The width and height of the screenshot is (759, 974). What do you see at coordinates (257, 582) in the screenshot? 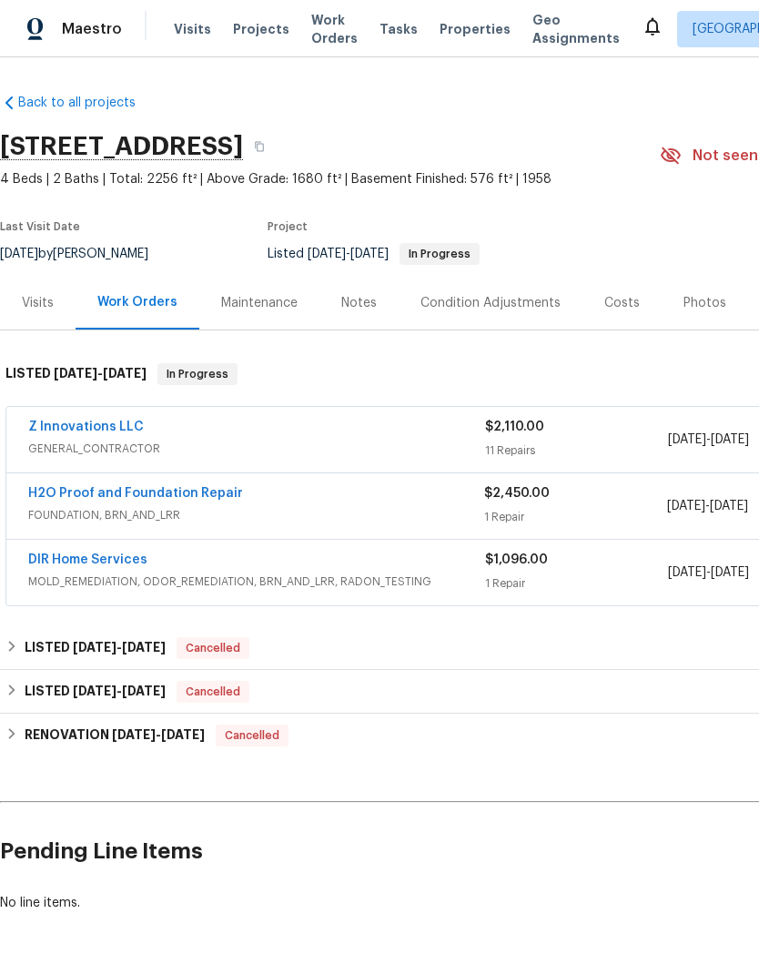
I see `span: MOLD_REMEDIATION, ODOR_REMEDIATION, BRN_AND_LRR, RADON_TESTING` at bounding box center [257, 582].